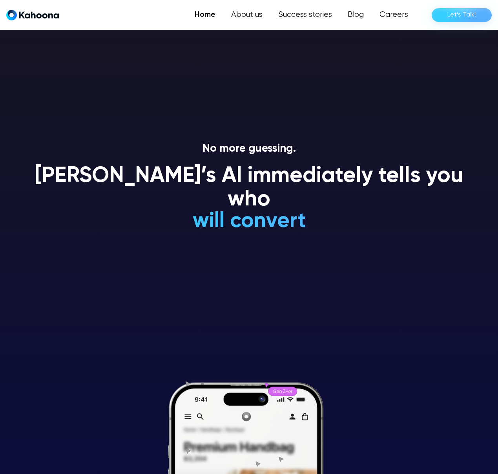 This screenshot has height=474, width=498. Describe the element at coordinates (461, 15) in the screenshot. I see `a: Let’s Talk!` at that location.